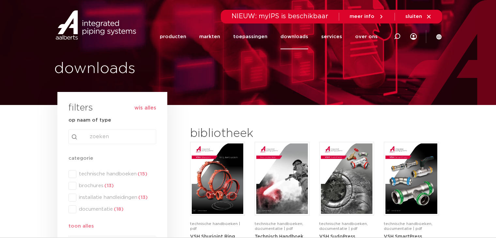 This screenshot has height=238, width=496. I want to click on a: meer info, so click(367, 17).